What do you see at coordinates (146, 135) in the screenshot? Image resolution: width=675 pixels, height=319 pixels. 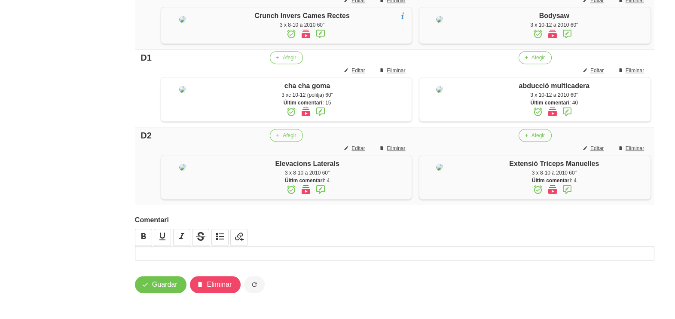 I see `div: D2` at bounding box center [146, 135].